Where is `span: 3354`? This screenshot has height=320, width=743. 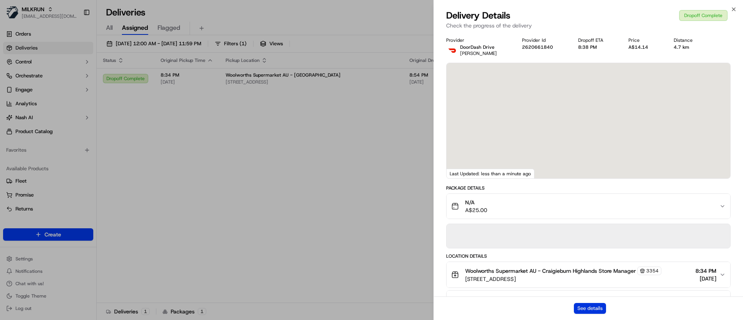 span: 3354 is located at coordinates (653, 271).